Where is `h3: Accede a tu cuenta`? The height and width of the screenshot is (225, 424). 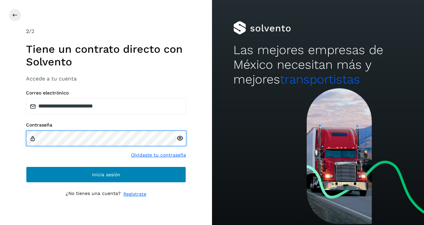 h3: Accede a tu cuenta is located at coordinates (106, 78).